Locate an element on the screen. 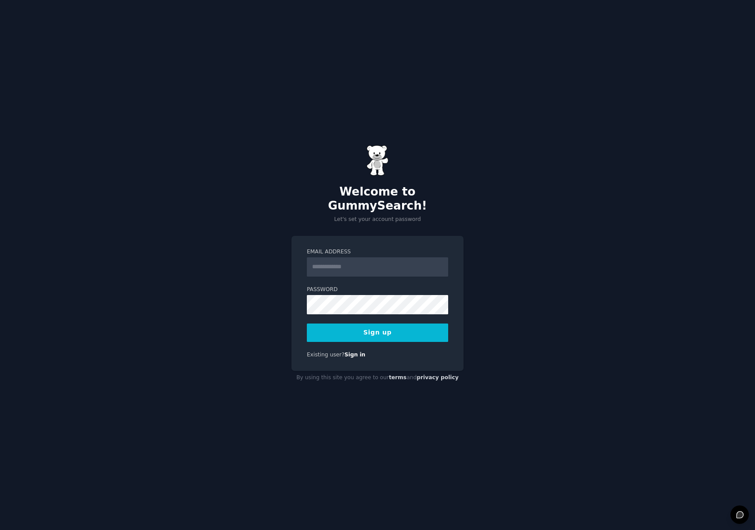 The image size is (755, 530). p: Let's set your account password is located at coordinates (377, 220).